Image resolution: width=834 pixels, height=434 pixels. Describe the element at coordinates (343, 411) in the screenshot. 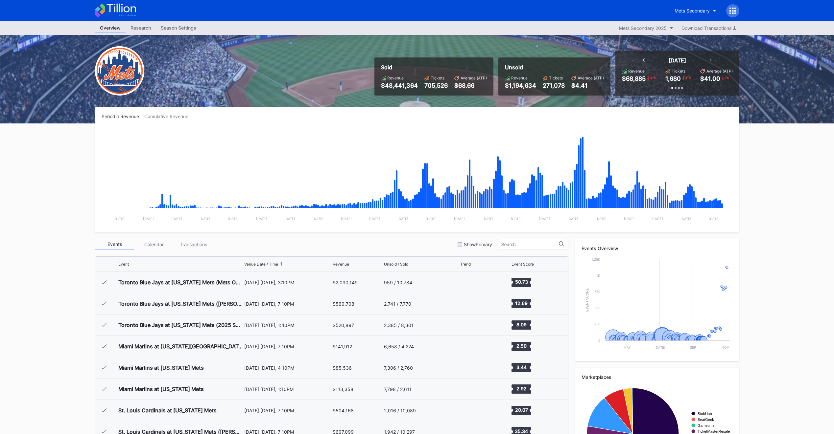

I see `div: $504,168` at that location.